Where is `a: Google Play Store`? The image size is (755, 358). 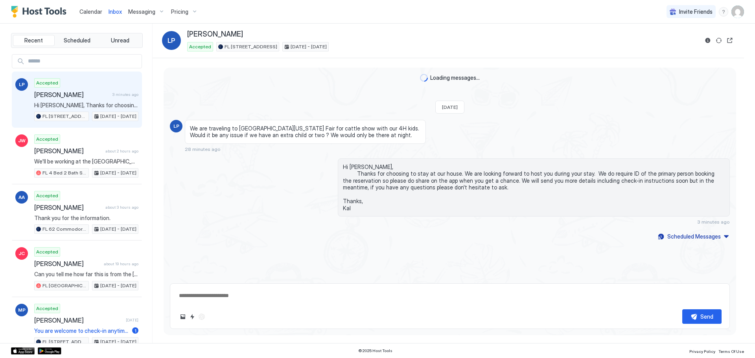
a: Google Play Store is located at coordinates (50, 351).